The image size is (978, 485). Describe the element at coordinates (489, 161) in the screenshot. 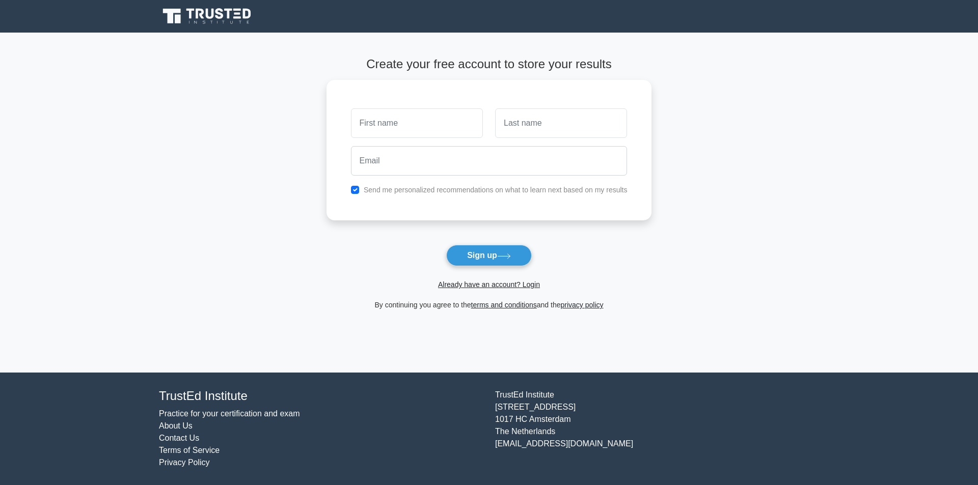

I see `input: Email` at that location.